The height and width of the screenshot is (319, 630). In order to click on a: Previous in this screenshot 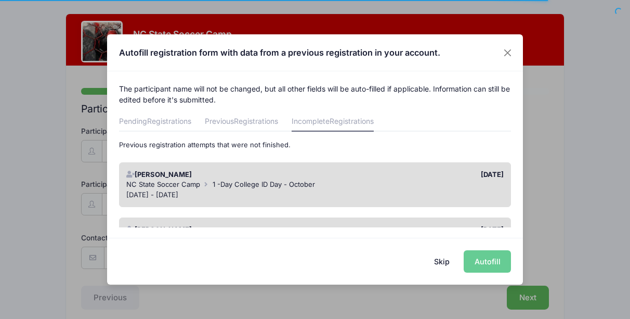, I will do `click(241, 122)`.